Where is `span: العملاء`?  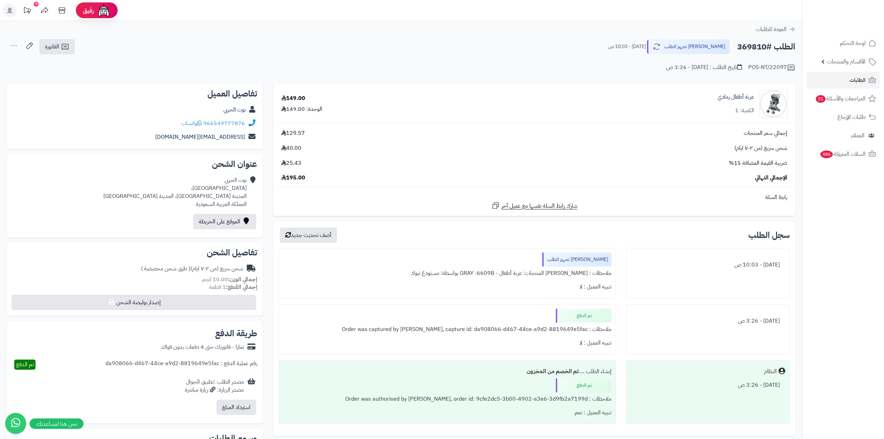
span: العملاء is located at coordinates (858, 135).